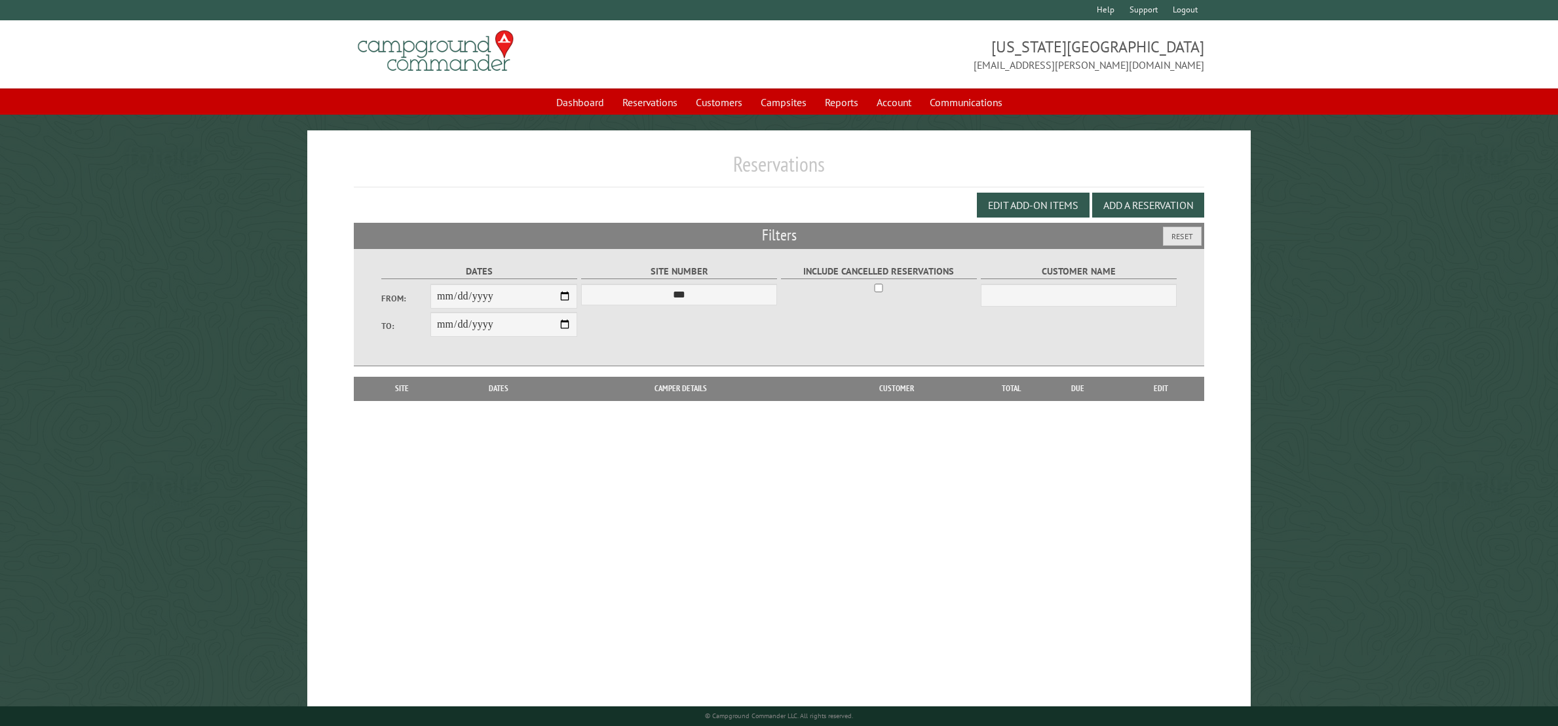 The height and width of the screenshot is (726, 1558). Describe the element at coordinates (893, 102) in the screenshot. I see `a: Account` at that location.